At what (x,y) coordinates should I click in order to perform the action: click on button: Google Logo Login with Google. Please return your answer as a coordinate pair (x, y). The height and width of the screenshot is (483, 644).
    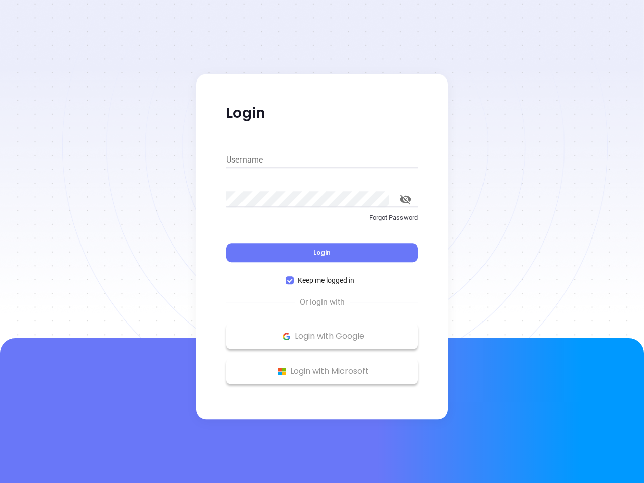
    Looking at the image, I should click on (322, 336).